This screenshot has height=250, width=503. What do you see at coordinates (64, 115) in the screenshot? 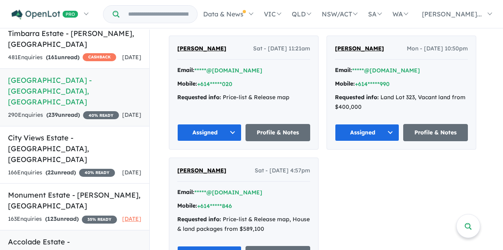
I see `div: 290 Enquir ies` at bounding box center [64, 115].